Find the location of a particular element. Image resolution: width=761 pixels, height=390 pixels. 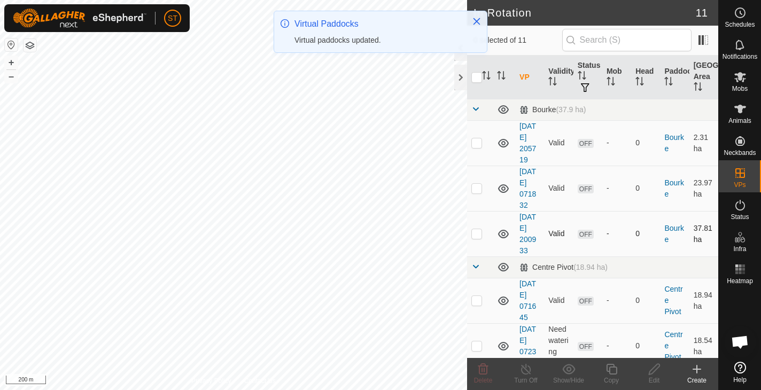

span: (37.9 ha) is located at coordinates (571, 110).